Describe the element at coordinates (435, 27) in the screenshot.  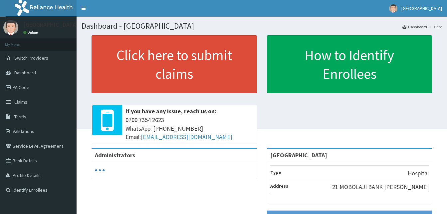
I see `li: Here` at that location.